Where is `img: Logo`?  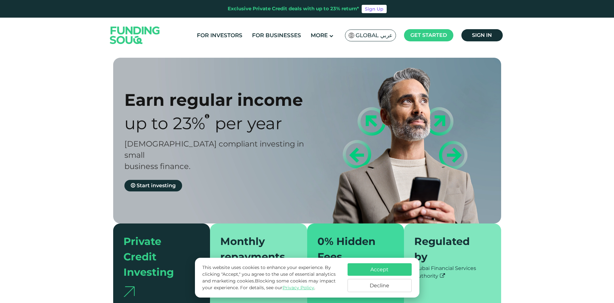 img: Logo is located at coordinates (135, 35).